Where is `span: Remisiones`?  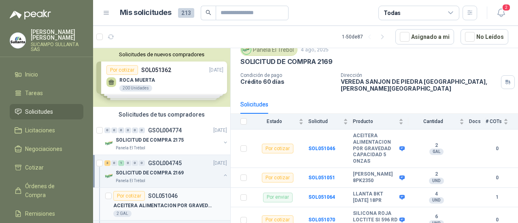
span: Remisiones is located at coordinates (40, 214).